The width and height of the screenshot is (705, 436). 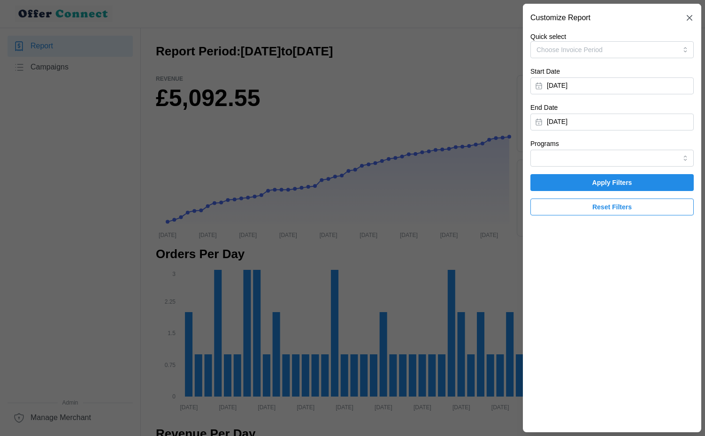 What do you see at coordinates (612, 37) in the screenshot?
I see `p: Quick select` at bounding box center [612, 37].